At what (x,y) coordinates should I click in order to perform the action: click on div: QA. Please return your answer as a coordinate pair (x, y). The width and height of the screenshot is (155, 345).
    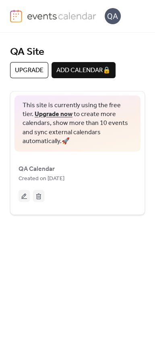
    Looking at the image, I should click on (113, 16).